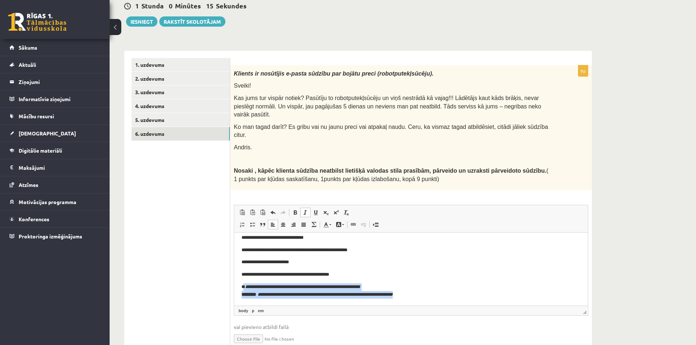  What do you see at coordinates (55, 219) in the screenshot?
I see `a: Konferences` at bounding box center [55, 219].